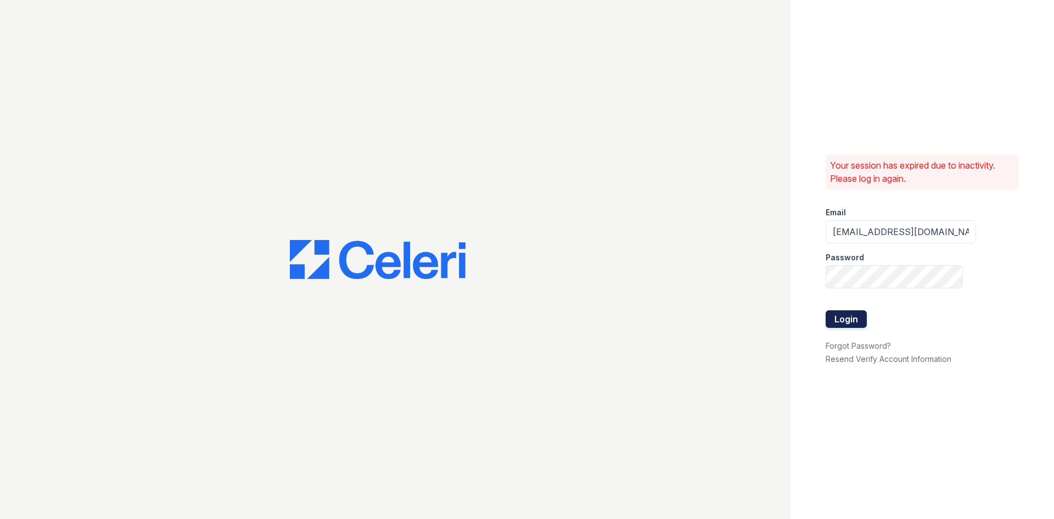 This screenshot has height=519, width=1054. I want to click on p: Your session has expired due to inactivity. Please log in again., so click(922, 172).